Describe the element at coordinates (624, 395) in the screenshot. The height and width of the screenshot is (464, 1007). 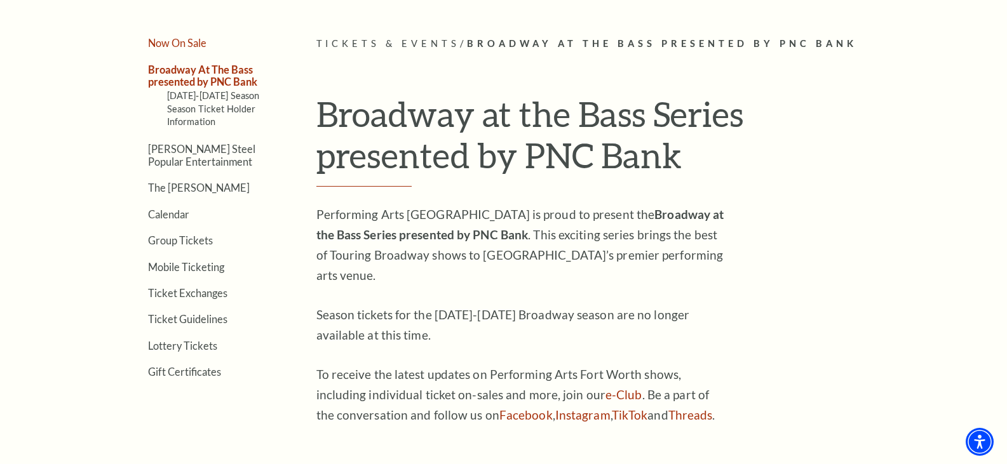
I see `a: e-Club` at that location.